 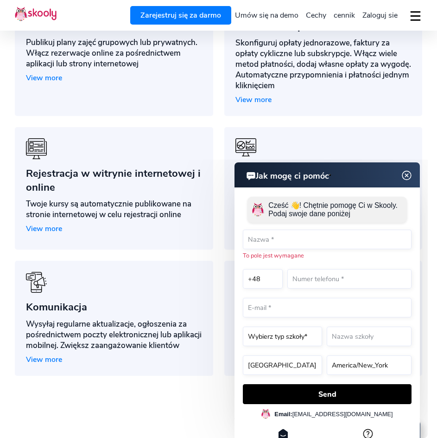 What do you see at coordinates (181, 15) in the screenshot?
I see `a: Zarejestruj się za darmo` at bounding box center [181, 15].